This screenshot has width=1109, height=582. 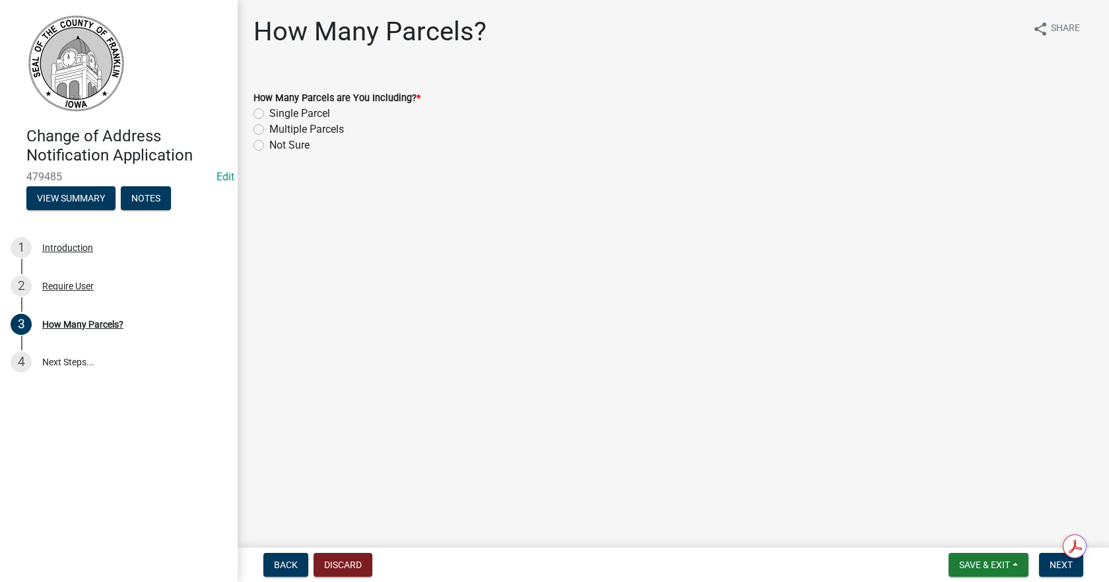 What do you see at coordinates (127, 146) in the screenshot?
I see `h4: Change of Address Notification Application` at bounding box center [127, 146].